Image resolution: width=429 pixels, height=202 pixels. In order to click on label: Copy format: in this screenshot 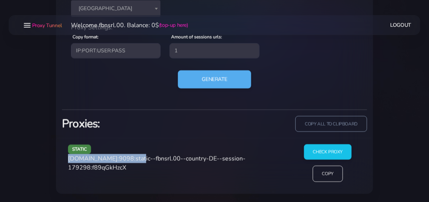, I will do `click(85, 37)`.